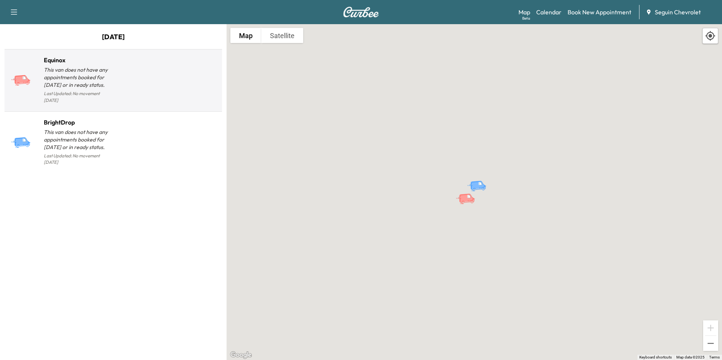 This screenshot has height=360, width=722. What do you see at coordinates (549, 12) in the screenshot?
I see `a: Calendar` at bounding box center [549, 12].